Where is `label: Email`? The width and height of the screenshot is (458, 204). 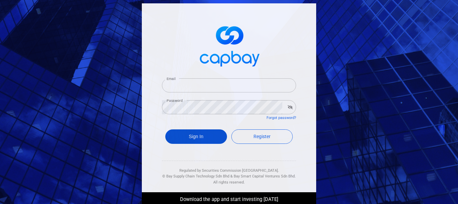
label: Email is located at coordinates (171, 78).